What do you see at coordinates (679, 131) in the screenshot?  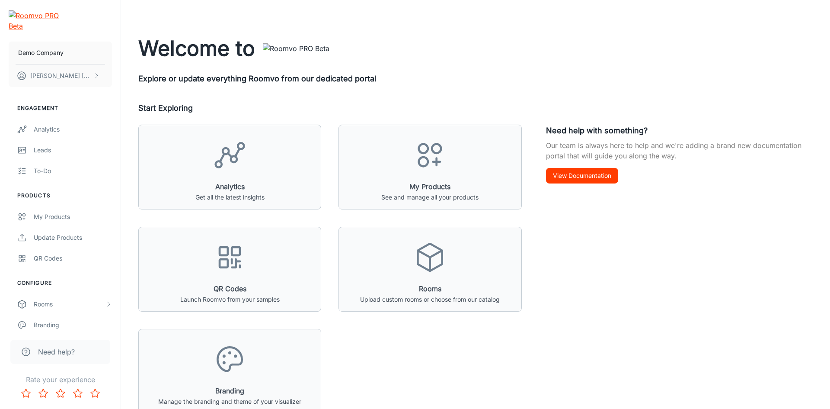 I see `h6: Need help with something?` at bounding box center [679, 131].